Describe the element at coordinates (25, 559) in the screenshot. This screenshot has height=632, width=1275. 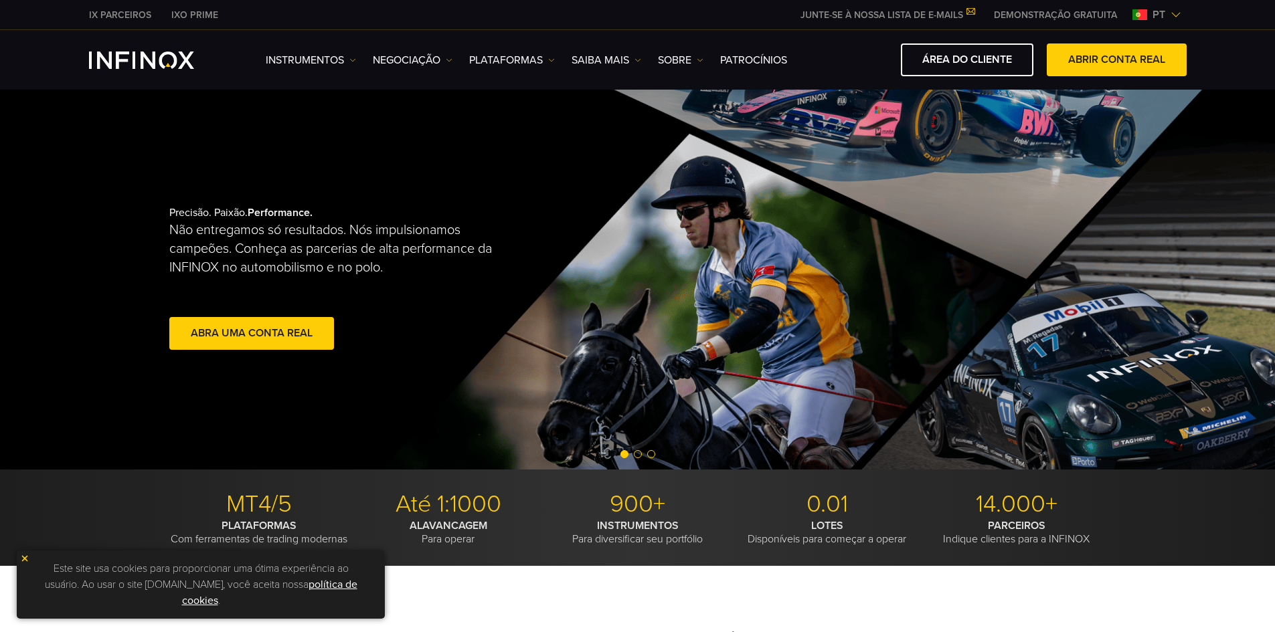
I see `img: yellow close icon` at that location.